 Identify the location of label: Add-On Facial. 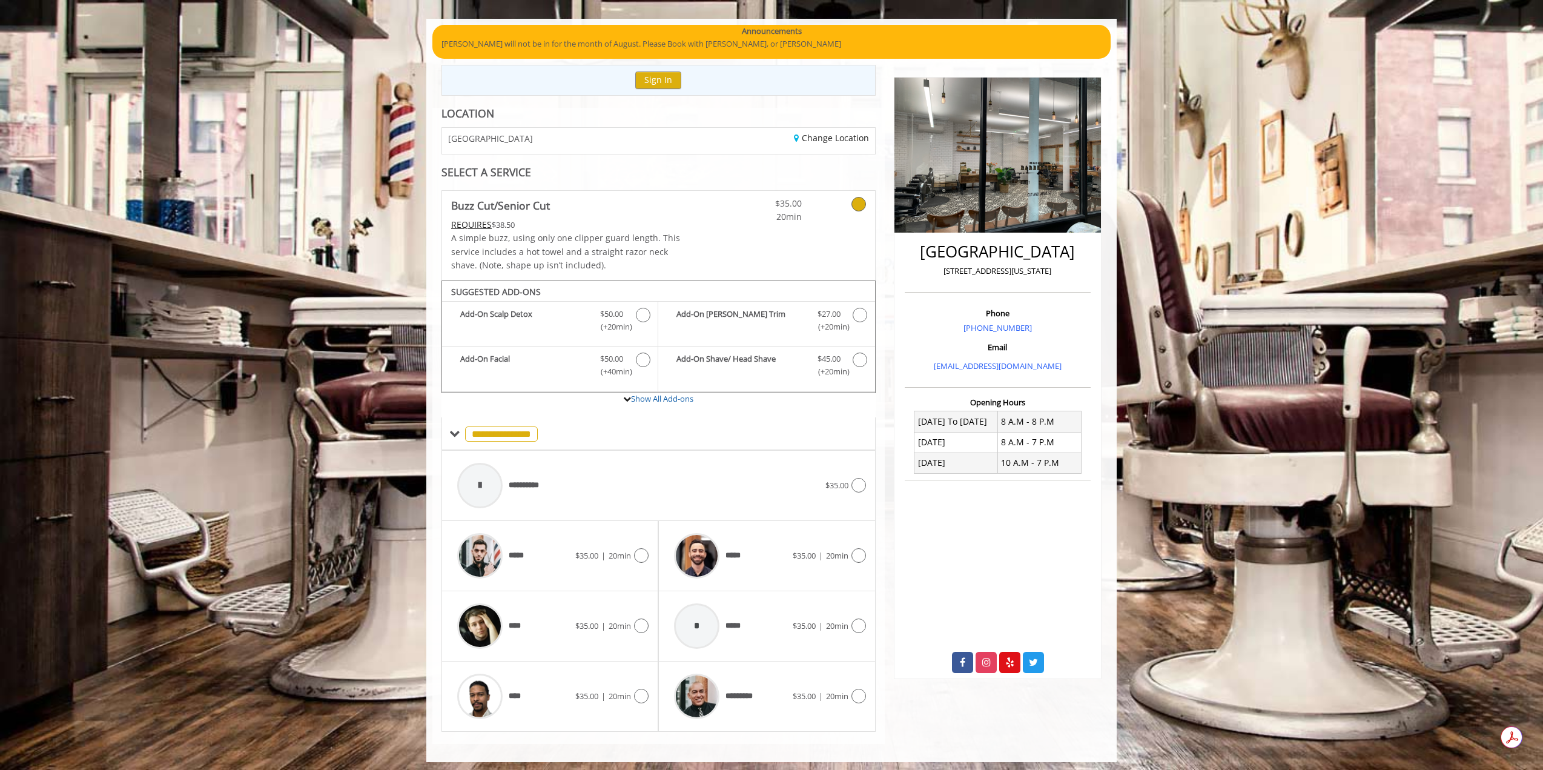
(550, 366).